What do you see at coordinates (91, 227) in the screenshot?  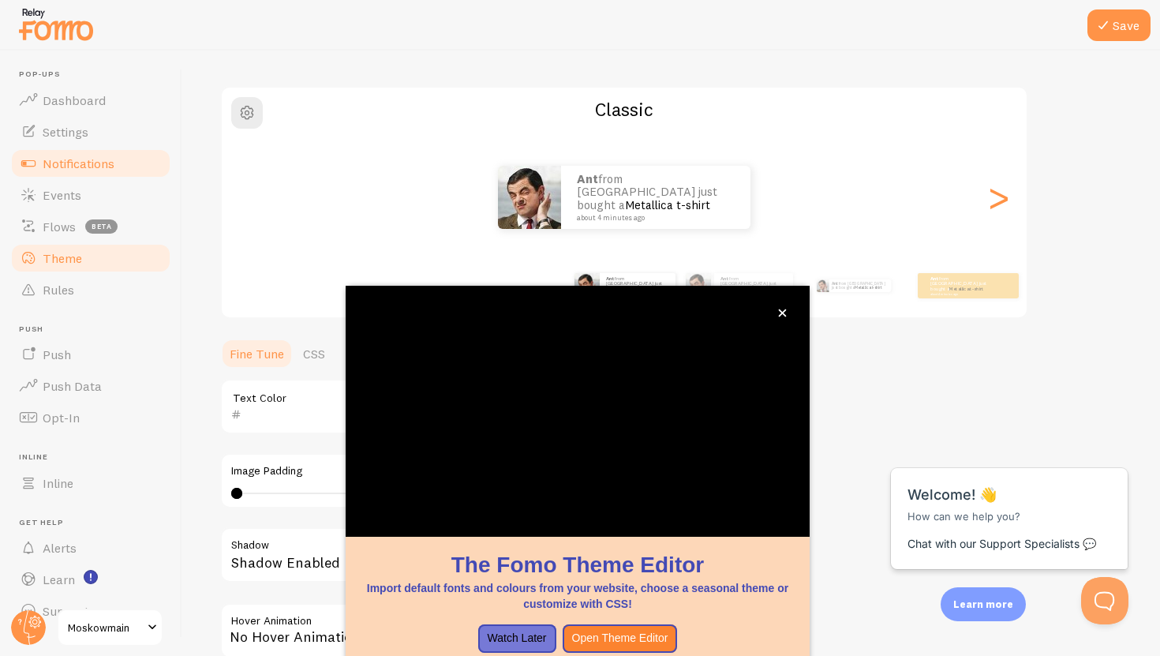 I see `a: Flows beta` at bounding box center [91, 227].